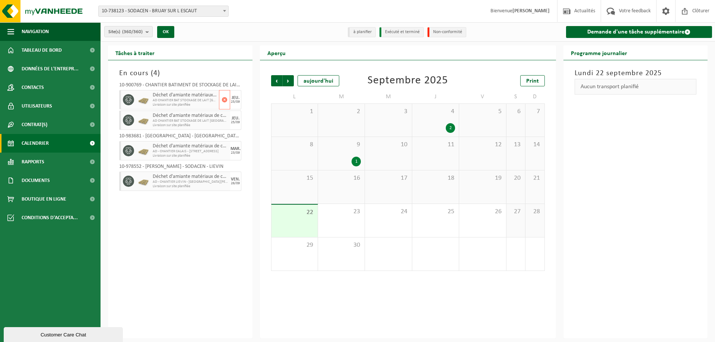 This screenshot has height=342, width=715. I want to click on span: Contacts, so click(33, 88).